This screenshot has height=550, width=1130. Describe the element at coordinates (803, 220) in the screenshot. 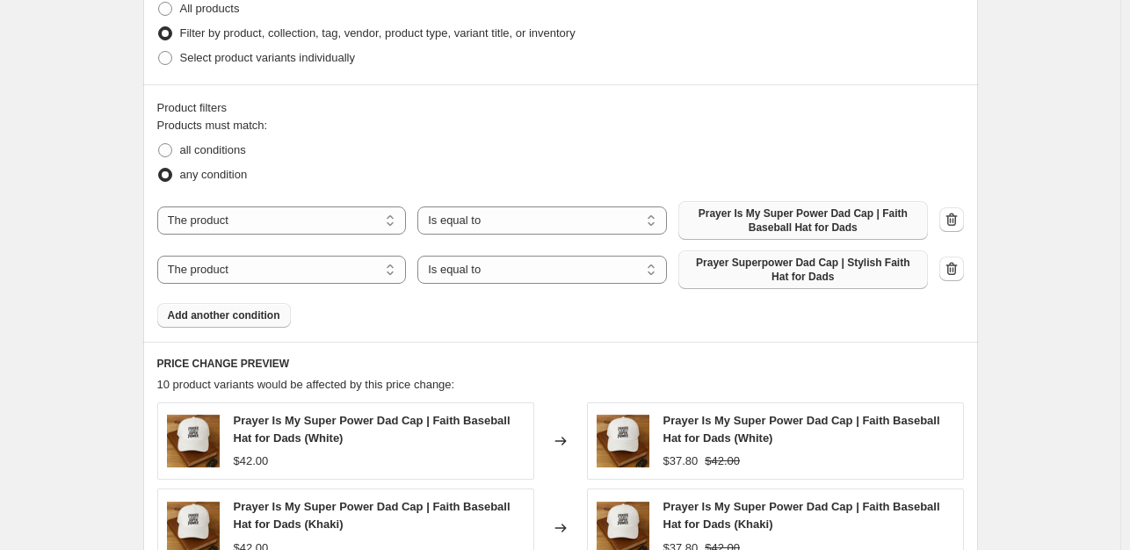

I see `span: Prayer Is My Super Power Dad Cap | Faith Baseball Hat for Dads` at that location.